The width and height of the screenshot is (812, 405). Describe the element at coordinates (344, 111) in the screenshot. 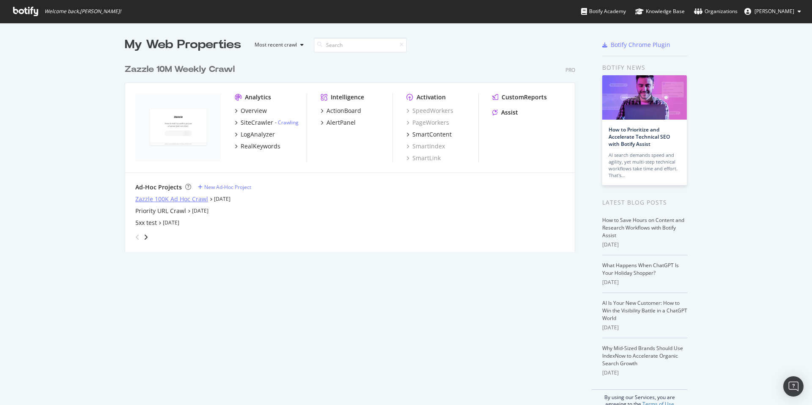

I see `div: ActionBoard` at that location.